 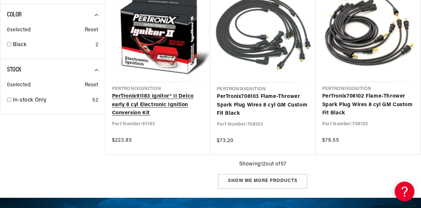 I want to click on a: PerTronix708102 Flame-Thrower Spark Plug Wires 8 cyl GM Custom Fit Black, so click(x=368, y=105).